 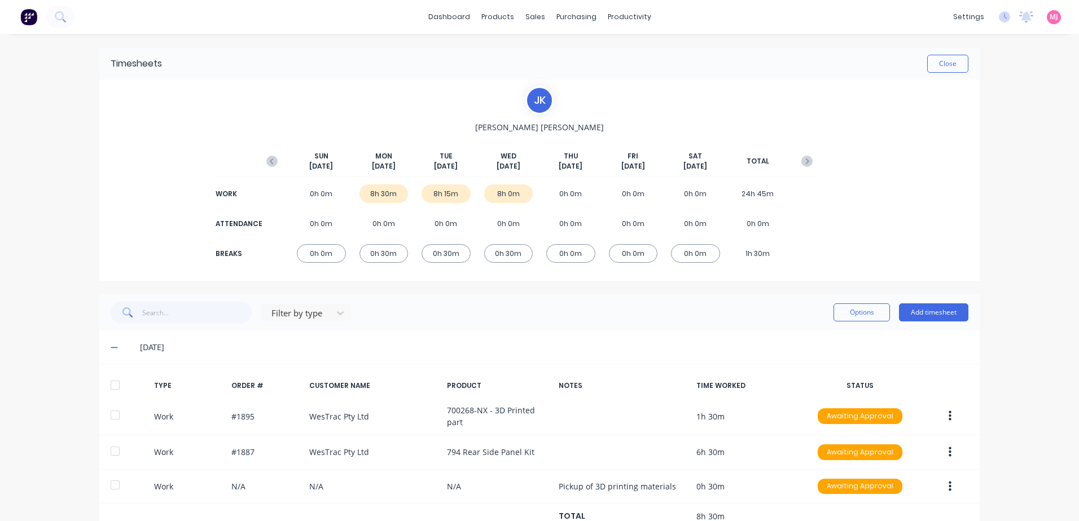 I want to click on div: 1h 30m, so click(x=758, y=253).